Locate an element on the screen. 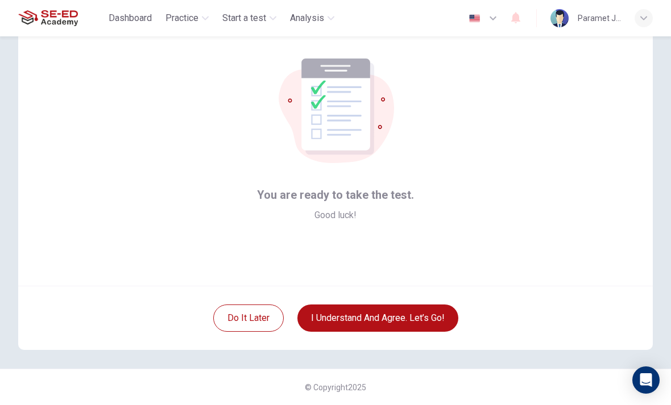 Image resolution: width=671 pixels, height=405 pixels. span: Practice is located at coordinates (182, 18).